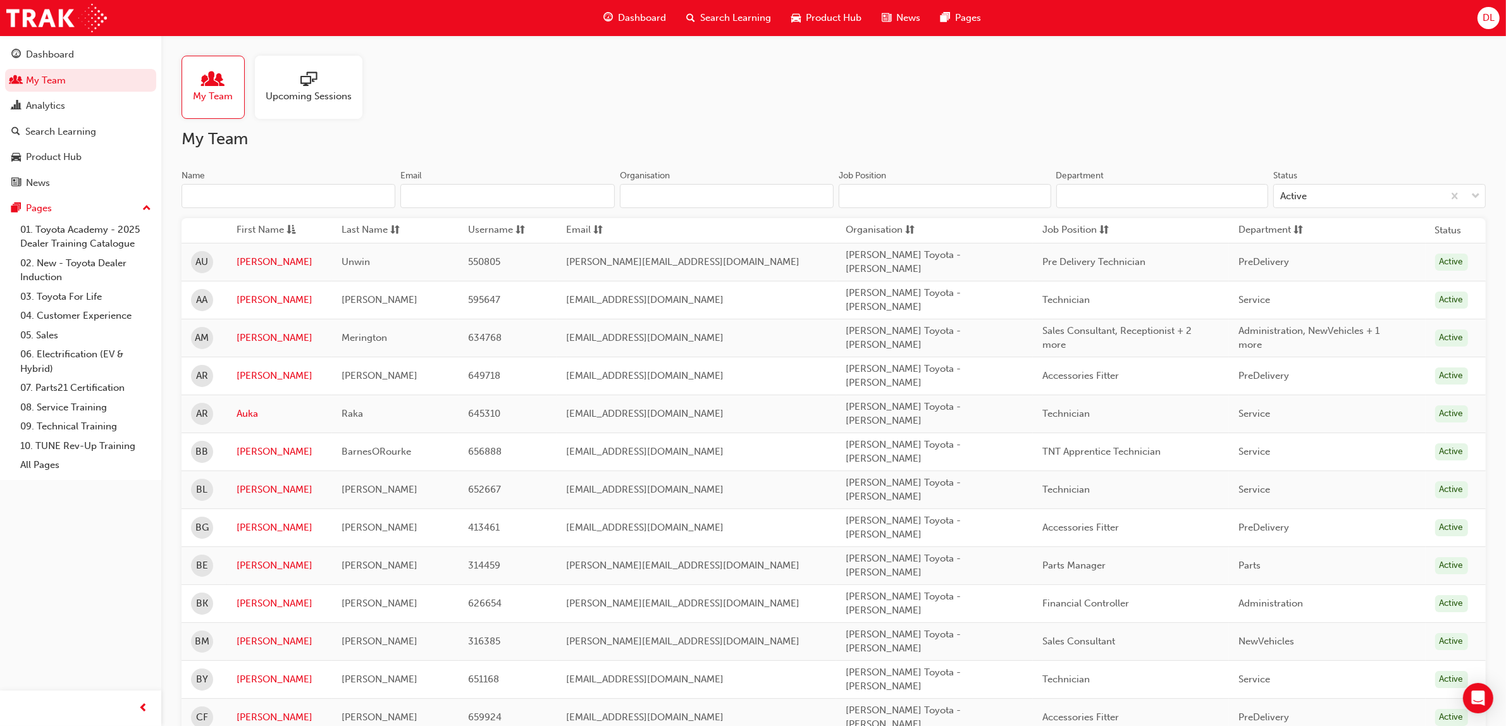 The width and height of the screenshot is (1506, 726). Describe the element at coordinates (1077, 230) in the screenshot. I see `button: Job Positionsorting-icon` at that location.